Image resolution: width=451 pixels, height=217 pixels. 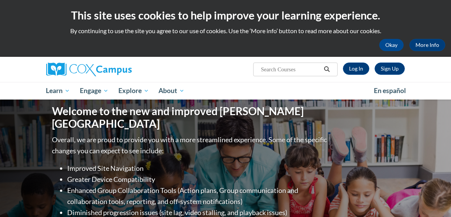 I want to click on a: Engage, so click(x=94, y=91).